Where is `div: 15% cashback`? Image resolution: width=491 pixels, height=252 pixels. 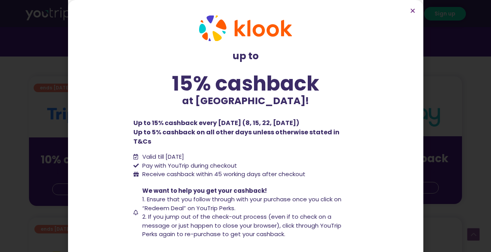
div: 15% cashback is located at coordinates (245, 83).